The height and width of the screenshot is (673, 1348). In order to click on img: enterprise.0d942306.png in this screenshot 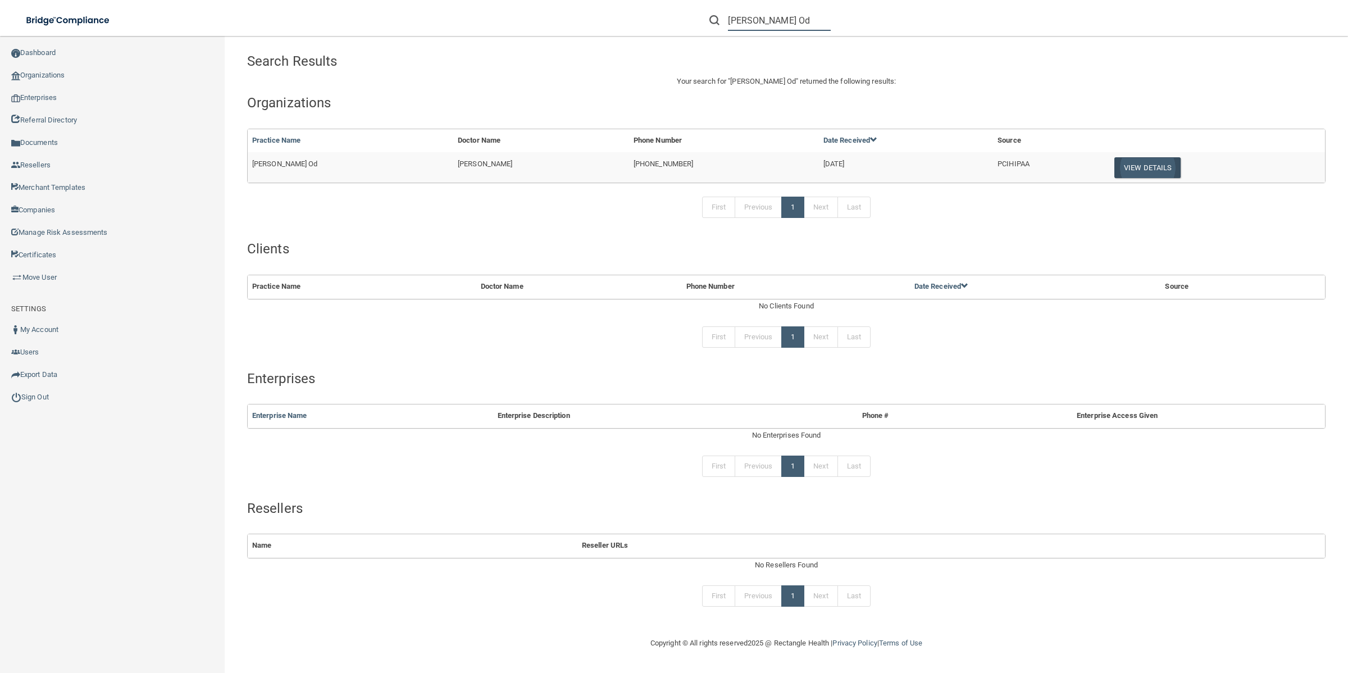, I will do `click(16, 98)`.